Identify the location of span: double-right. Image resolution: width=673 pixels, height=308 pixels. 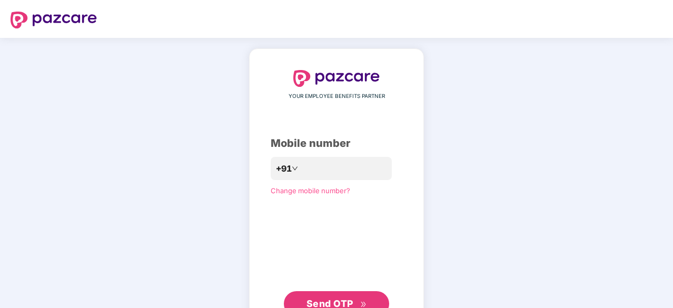
(363, 304).